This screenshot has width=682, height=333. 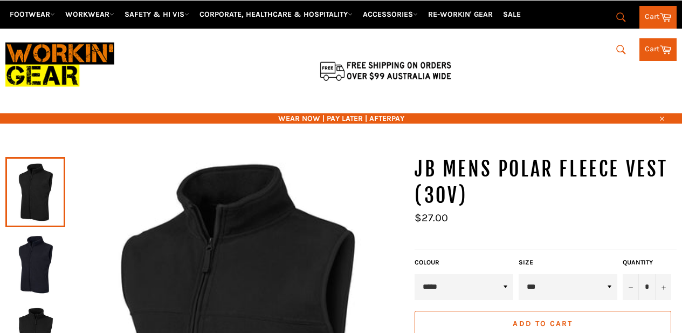 What do you see at coordinates (546, 182) in the screenshot?
I see `h1: JB Mens Polar Fleece Vest (3OV)` at bounding box center [546, 182].